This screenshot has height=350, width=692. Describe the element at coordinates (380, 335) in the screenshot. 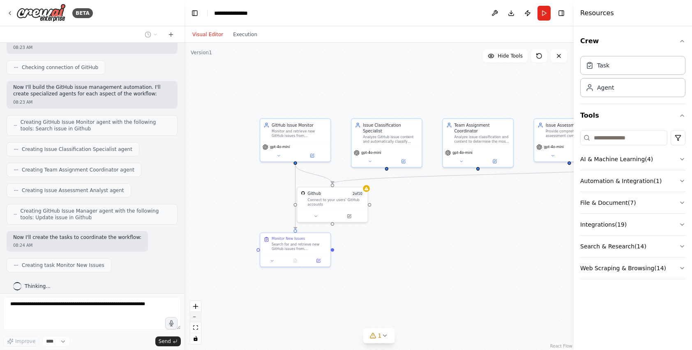

I see `span: 1` at that location.